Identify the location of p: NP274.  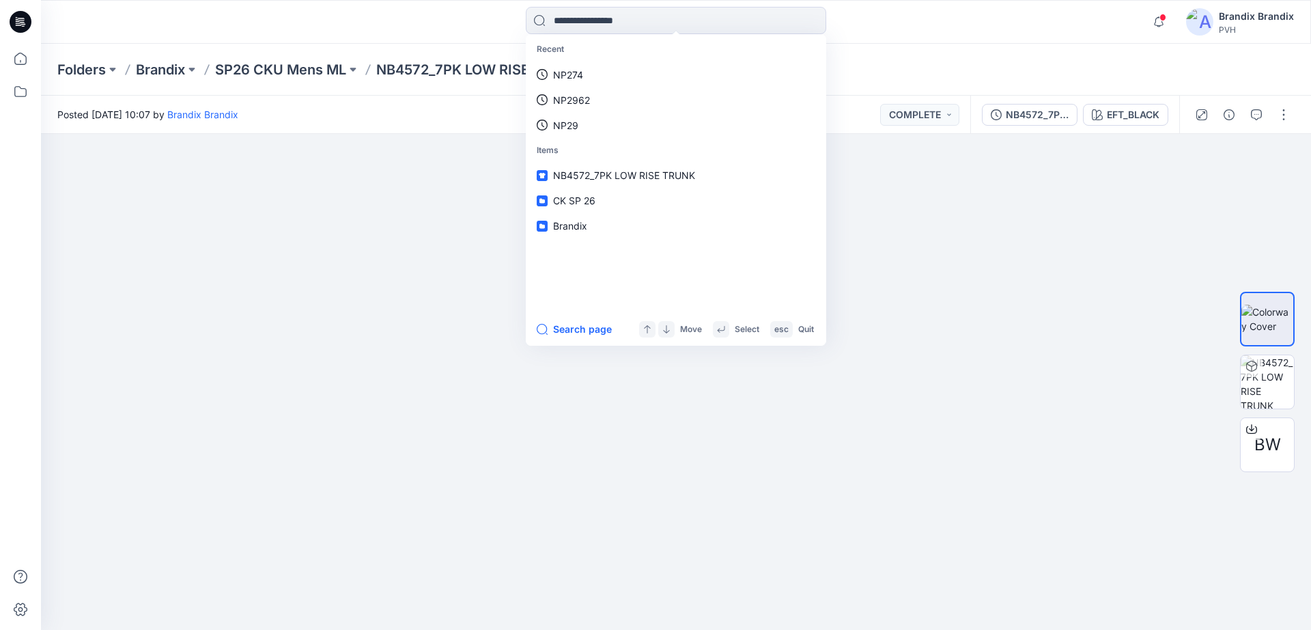
(568, 74).